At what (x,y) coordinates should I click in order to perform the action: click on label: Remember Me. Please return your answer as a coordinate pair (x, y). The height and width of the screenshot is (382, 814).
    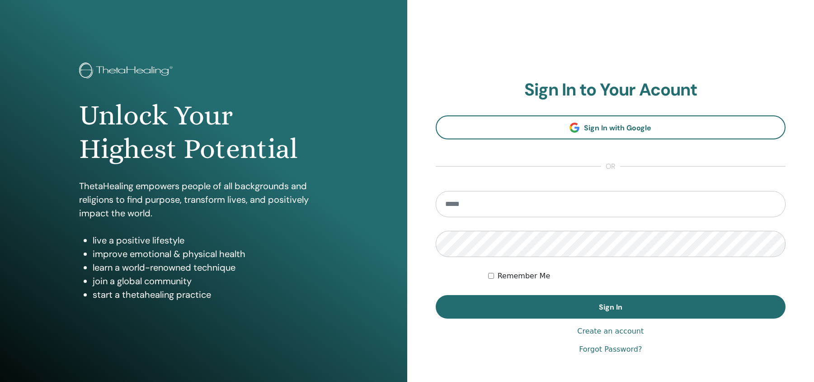
    Looking at the image, I should click on (524, 276).